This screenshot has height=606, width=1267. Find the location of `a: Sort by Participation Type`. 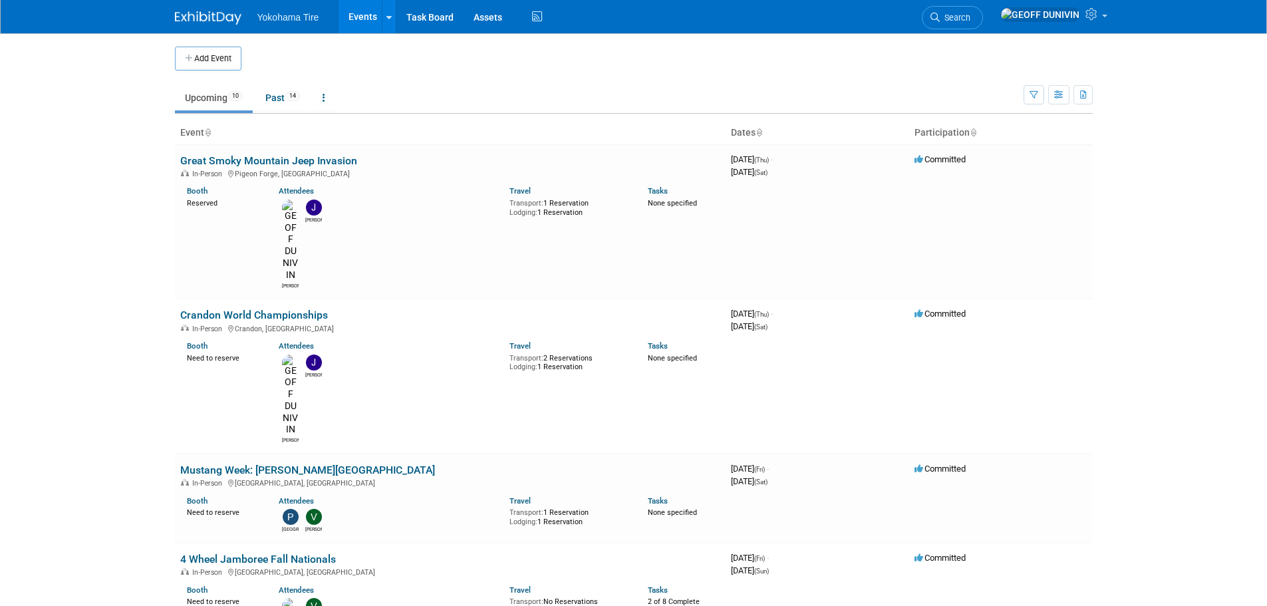

a: Sort by Participation Type is located at coordinates (973, 132).